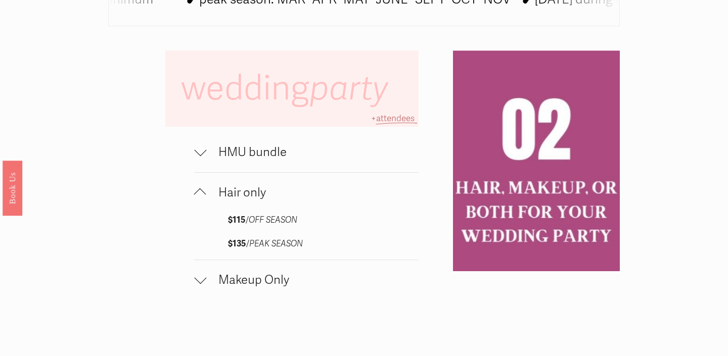  I want to click on span: Makeup Only, so click(312, 280).